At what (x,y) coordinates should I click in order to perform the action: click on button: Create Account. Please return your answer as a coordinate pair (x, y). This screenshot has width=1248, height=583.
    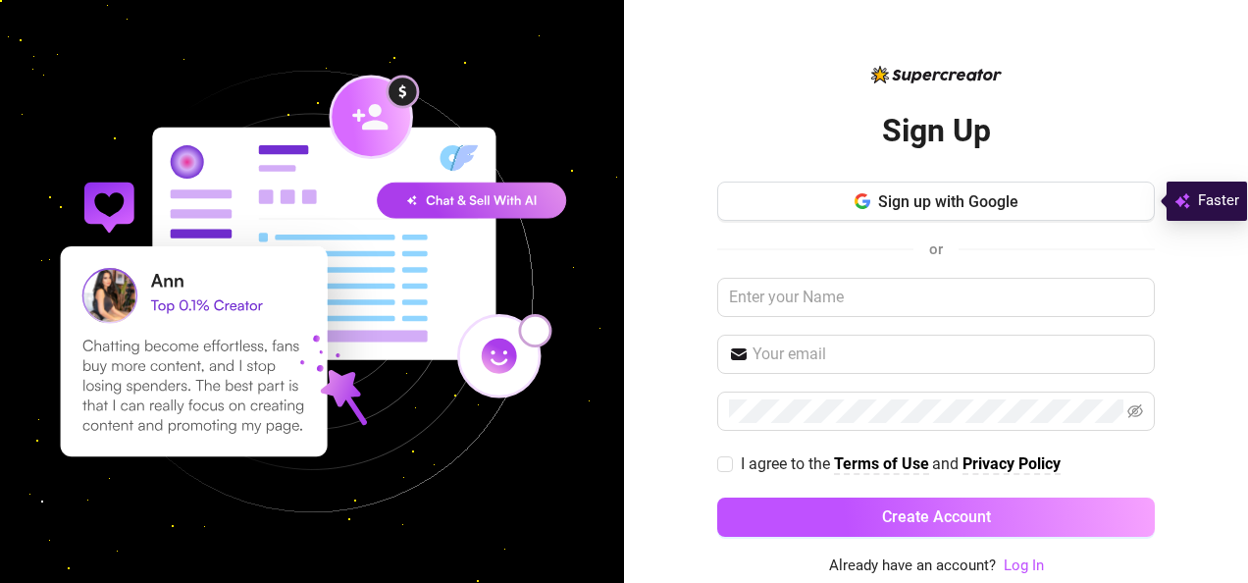
    Looking at the image, I should click on (936, 517).